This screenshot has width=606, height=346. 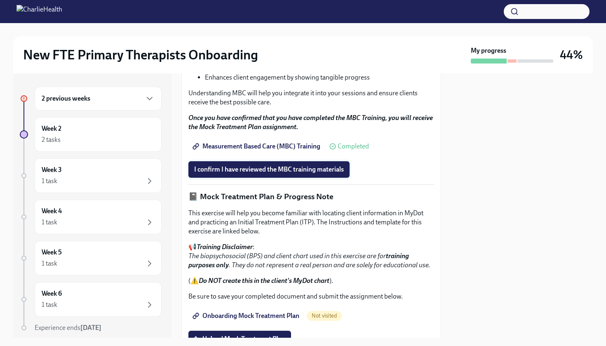 What do you see at coordinates (91, 258) in the screenshot?
I see `a: Week 51 task` at bounding box center [91, 258].